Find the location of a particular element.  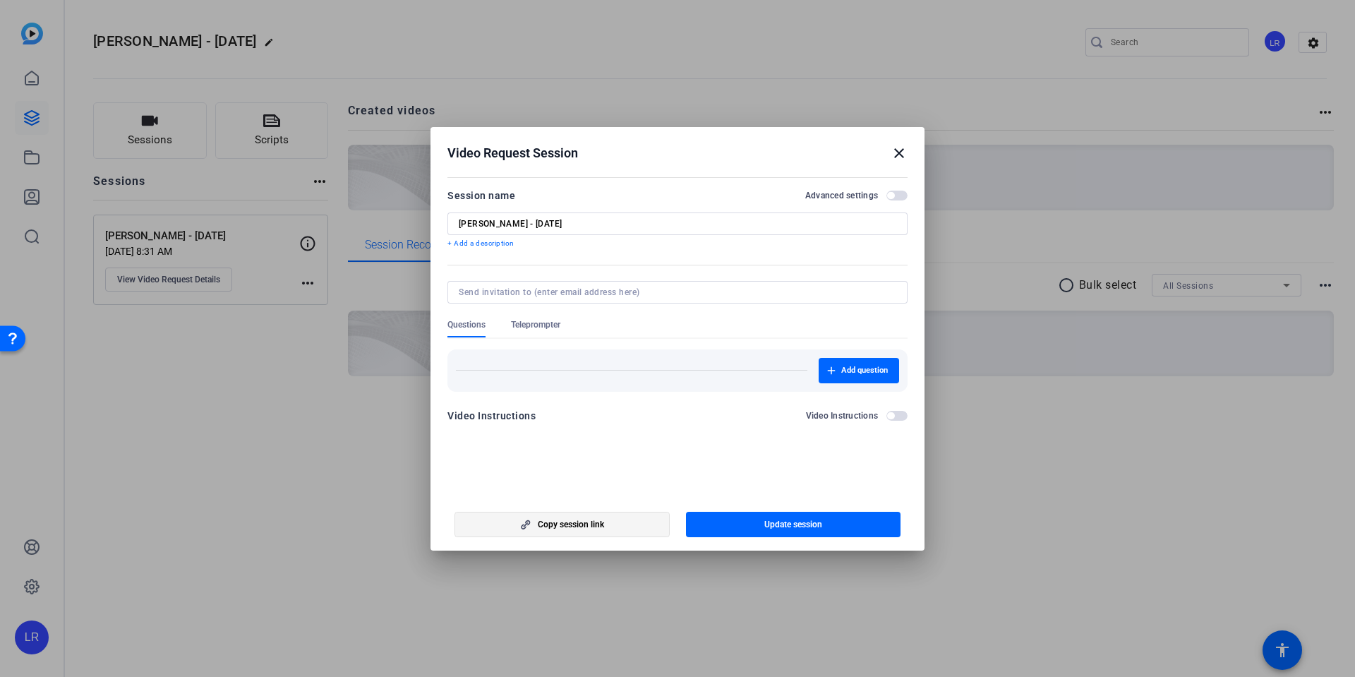

mat-icon: close is located at coordinates (899, 153).